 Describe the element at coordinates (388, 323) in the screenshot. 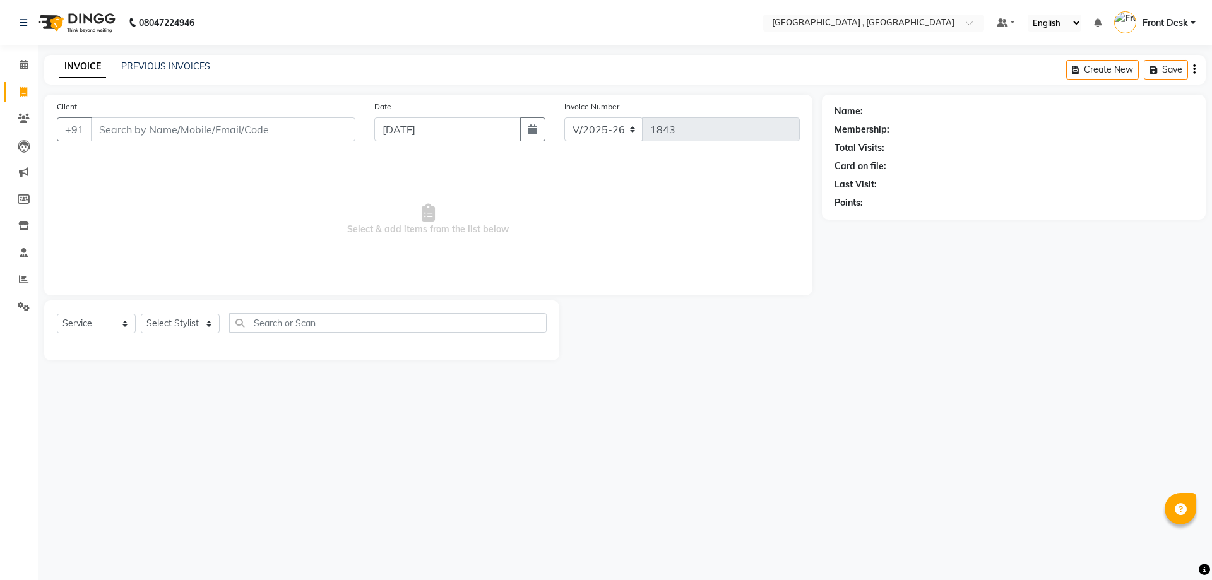

I see `input: Search or Scan` at that location.